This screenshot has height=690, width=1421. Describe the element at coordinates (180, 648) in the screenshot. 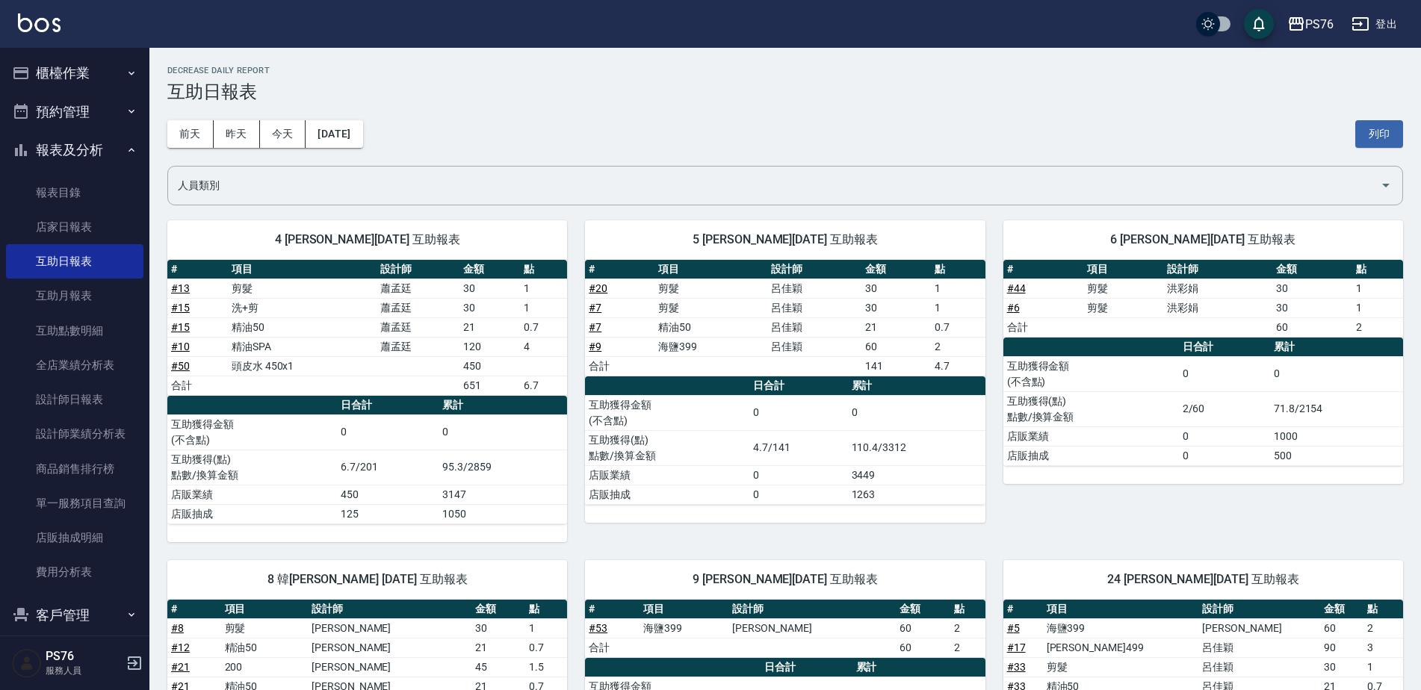

I see `a: #12` at that location.